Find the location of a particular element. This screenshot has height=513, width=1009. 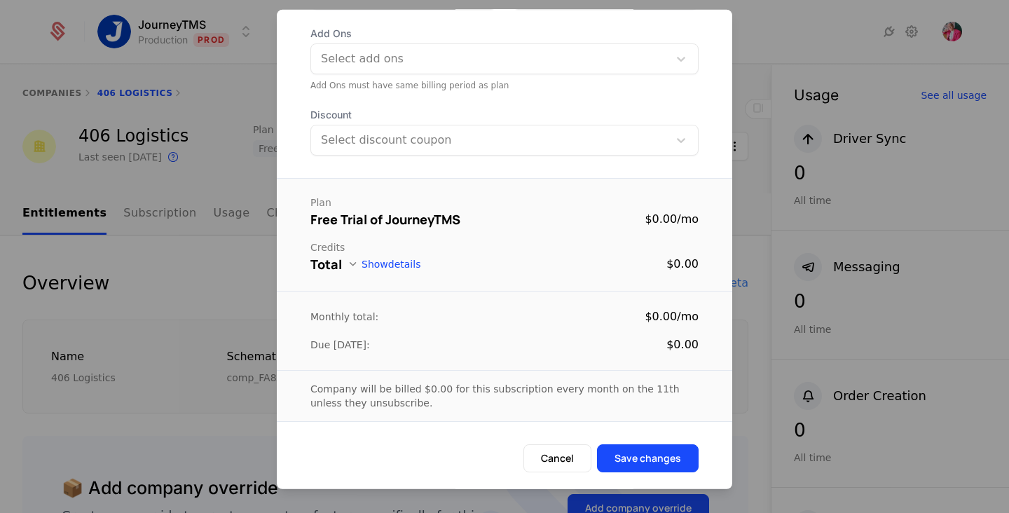

div: Monthly total: is located at coordinates (344, 317).